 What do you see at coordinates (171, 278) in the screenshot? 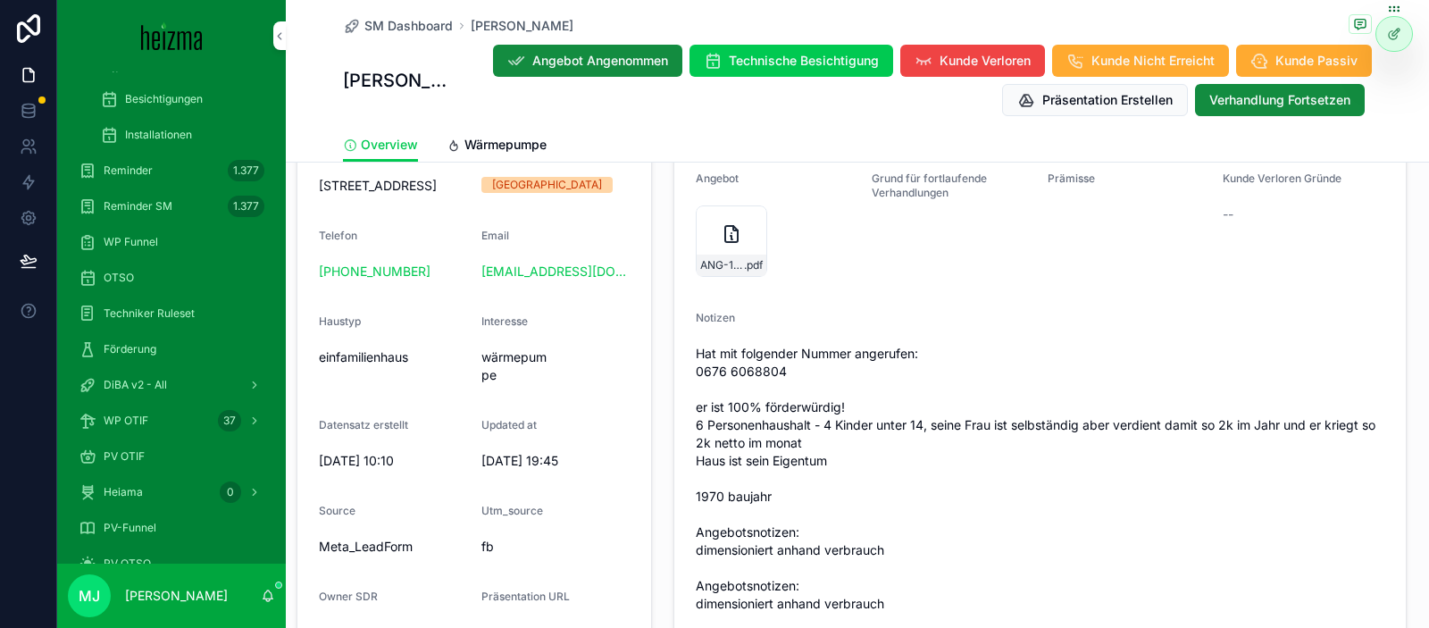
I see `a: OTSO` at bounding box center [171, 278].